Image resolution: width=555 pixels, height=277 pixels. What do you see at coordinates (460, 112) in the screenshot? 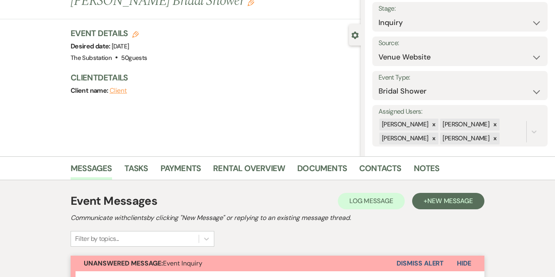
I see `label: Assigned Users:` at bounding box center [460, 112].